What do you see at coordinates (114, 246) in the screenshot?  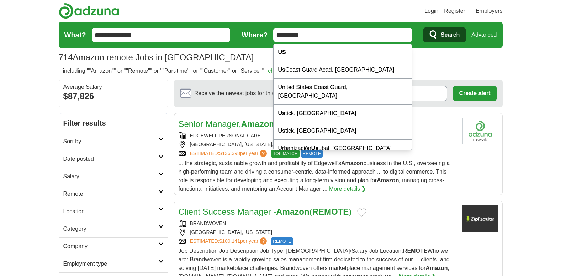 I see `a: Company` at bounding box center [114, 246].